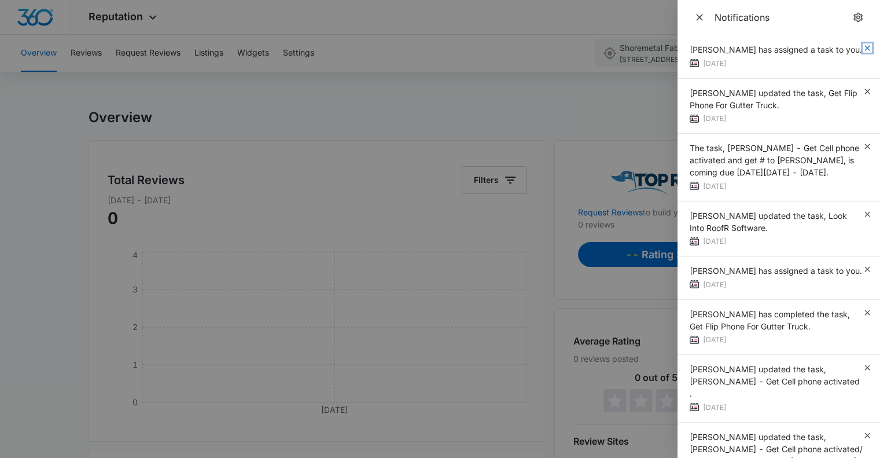 The image size is (880, 458). What do you see at coordinates (858, 17) in the screenshot?
I see `a: Notification Settings` at bounding box center [858, 17].